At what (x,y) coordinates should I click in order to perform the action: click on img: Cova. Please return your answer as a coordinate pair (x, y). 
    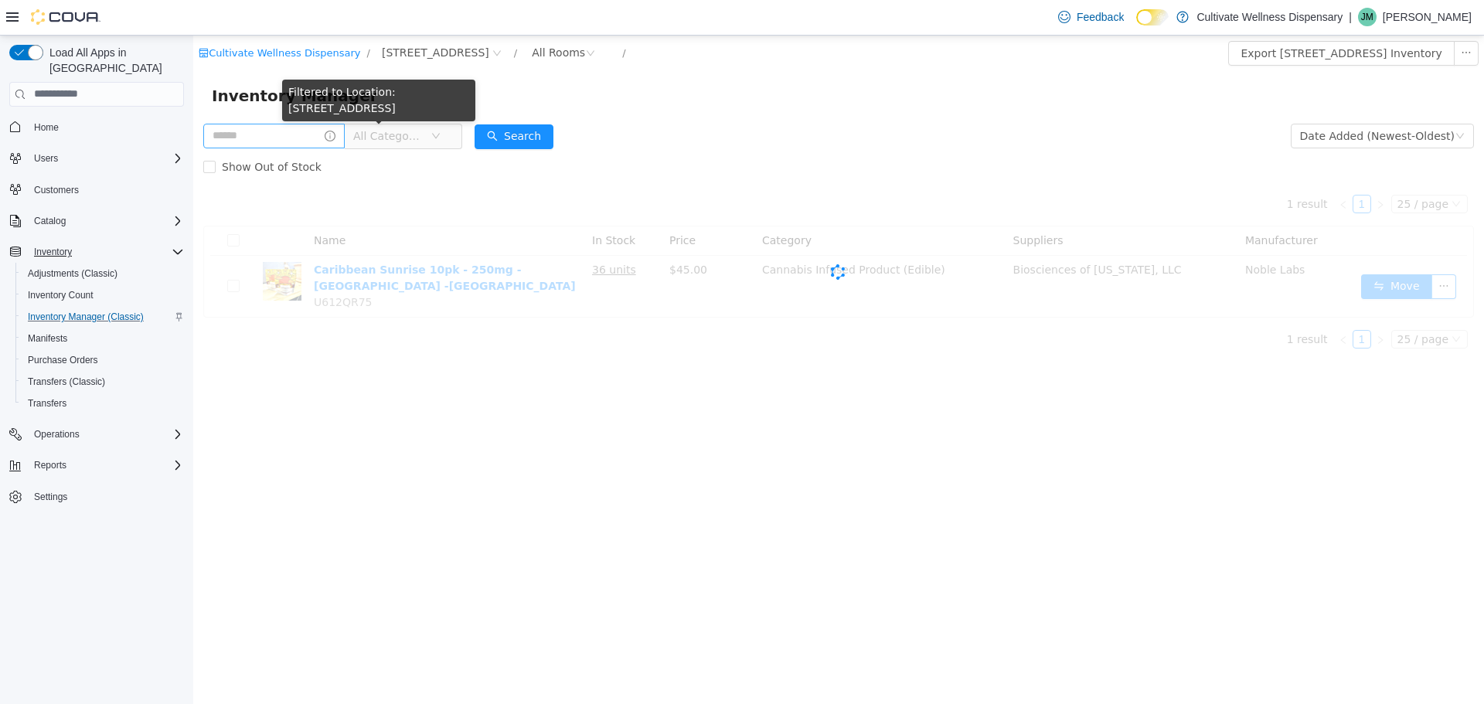
    Looking at the image, I should click on (66, 17).